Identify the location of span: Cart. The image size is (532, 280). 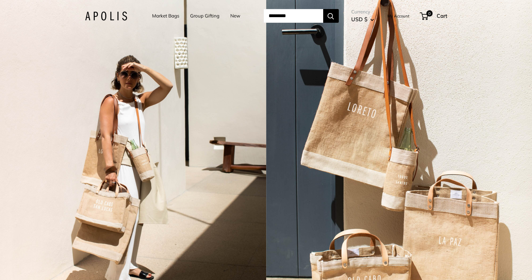
(442, 16).